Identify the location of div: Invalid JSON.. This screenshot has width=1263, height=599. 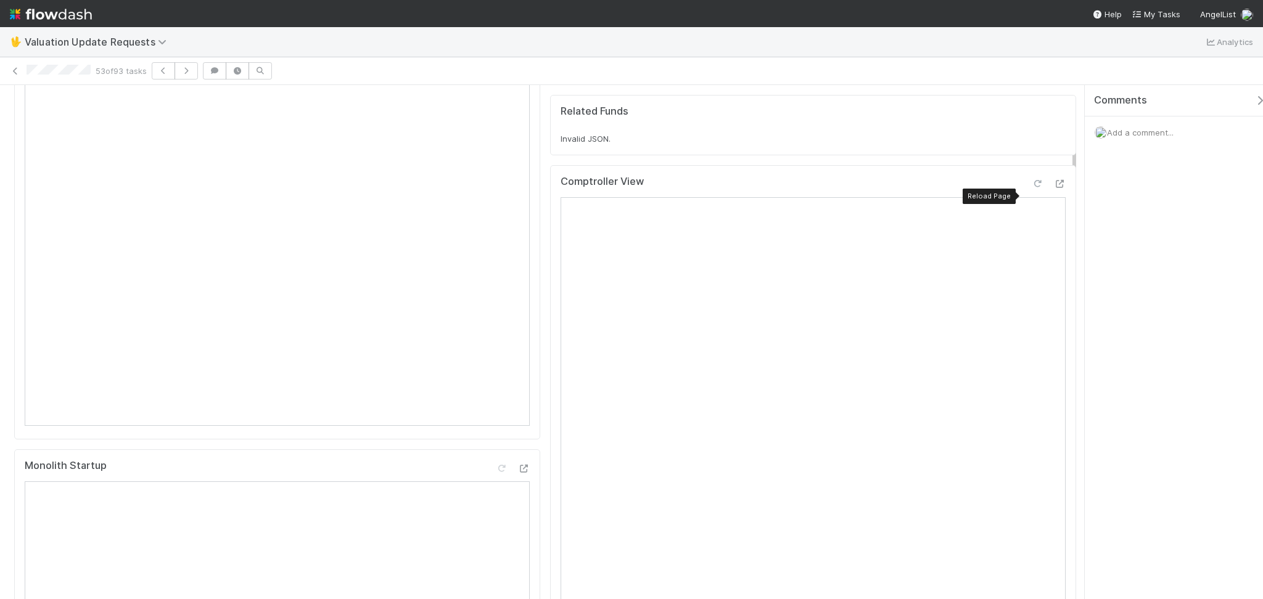
(813, 139).